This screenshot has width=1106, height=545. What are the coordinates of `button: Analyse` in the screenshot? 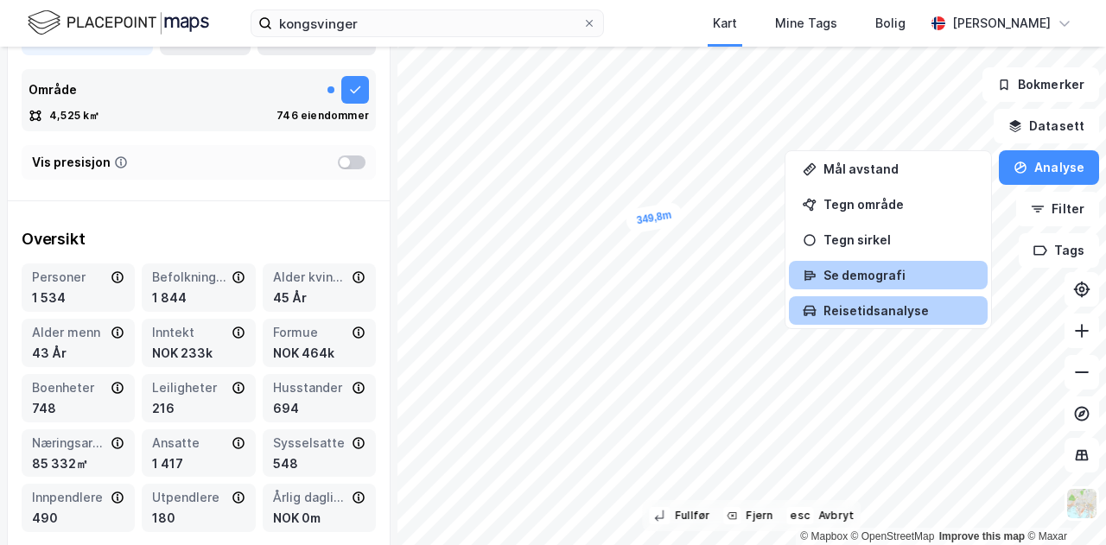 It's located at (1049, 168).